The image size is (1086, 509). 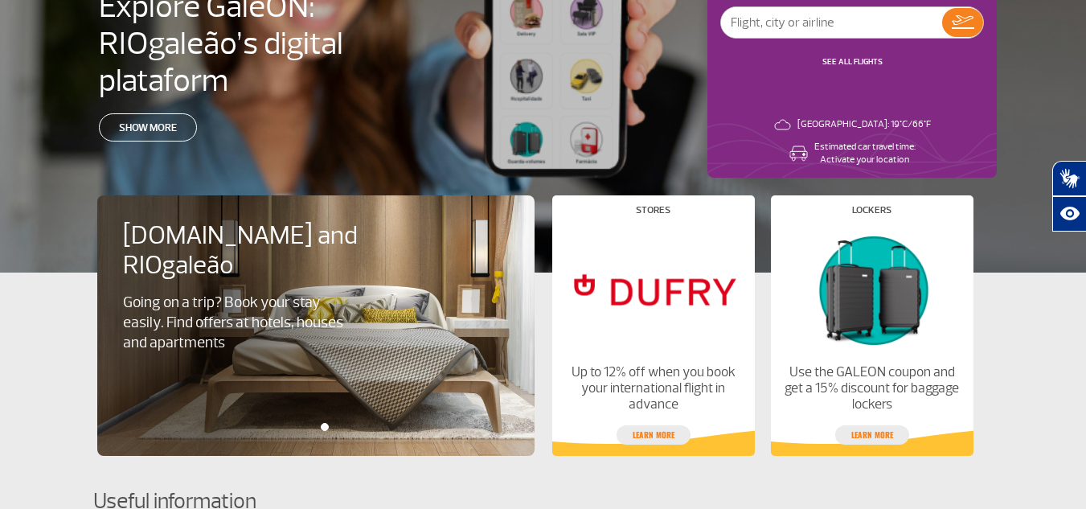 What do you see at coordinates (653, 290) in the screenshot?
I see `img: Stores` at bounding box center [653, 290].